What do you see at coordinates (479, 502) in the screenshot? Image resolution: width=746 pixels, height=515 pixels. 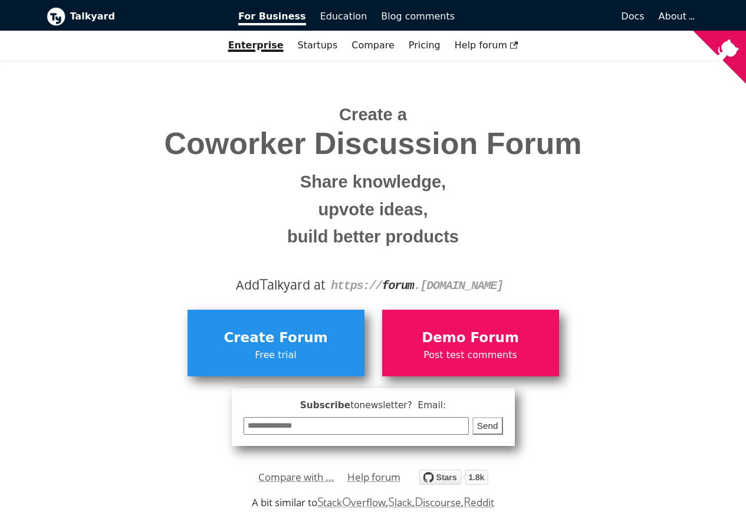 I see `a: Reddit` at bounding box center [479, 502].